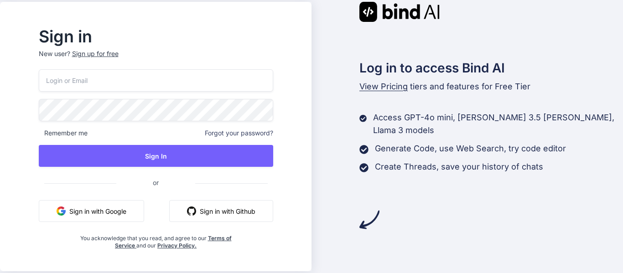  What do you see at coordinates (61, 211) in the screenshot?
I see `img: google` at bounding box center [61, 211].